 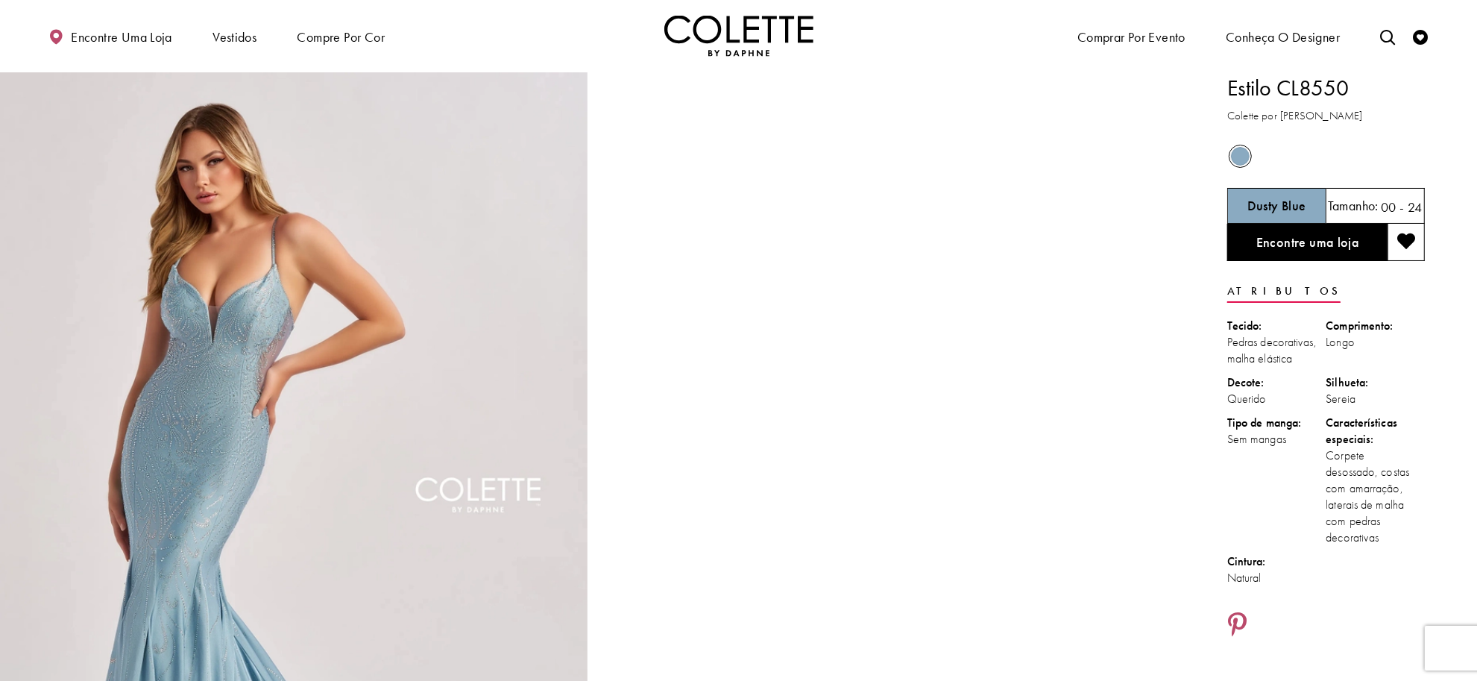 What do you see at coordinates (1341, 342) in the screenshot?
I see `font: Longo` at bounding box center [1341, 342].